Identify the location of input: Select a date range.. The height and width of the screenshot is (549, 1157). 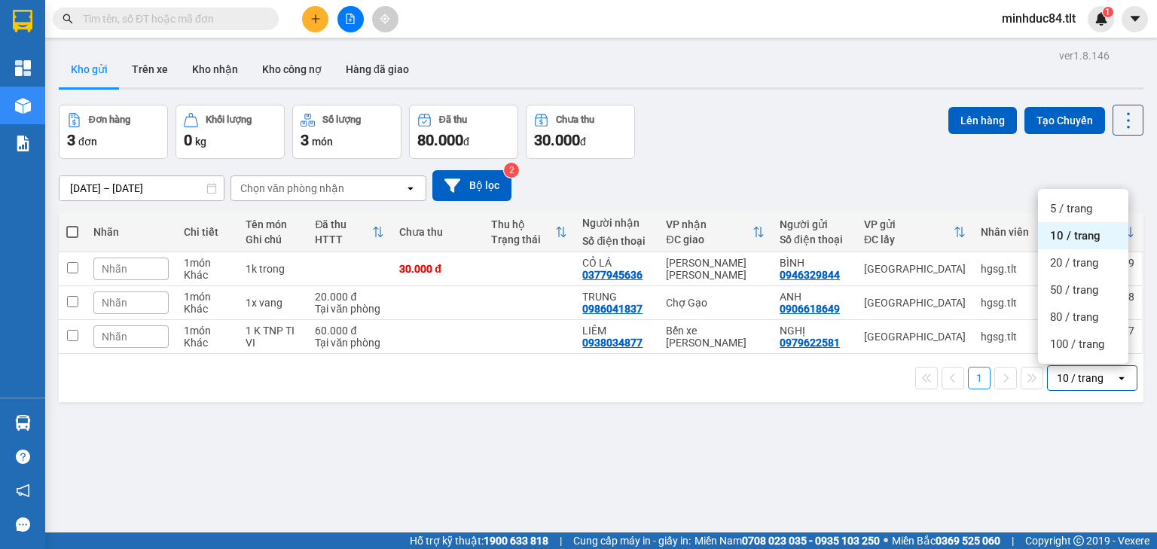
(142, 188).